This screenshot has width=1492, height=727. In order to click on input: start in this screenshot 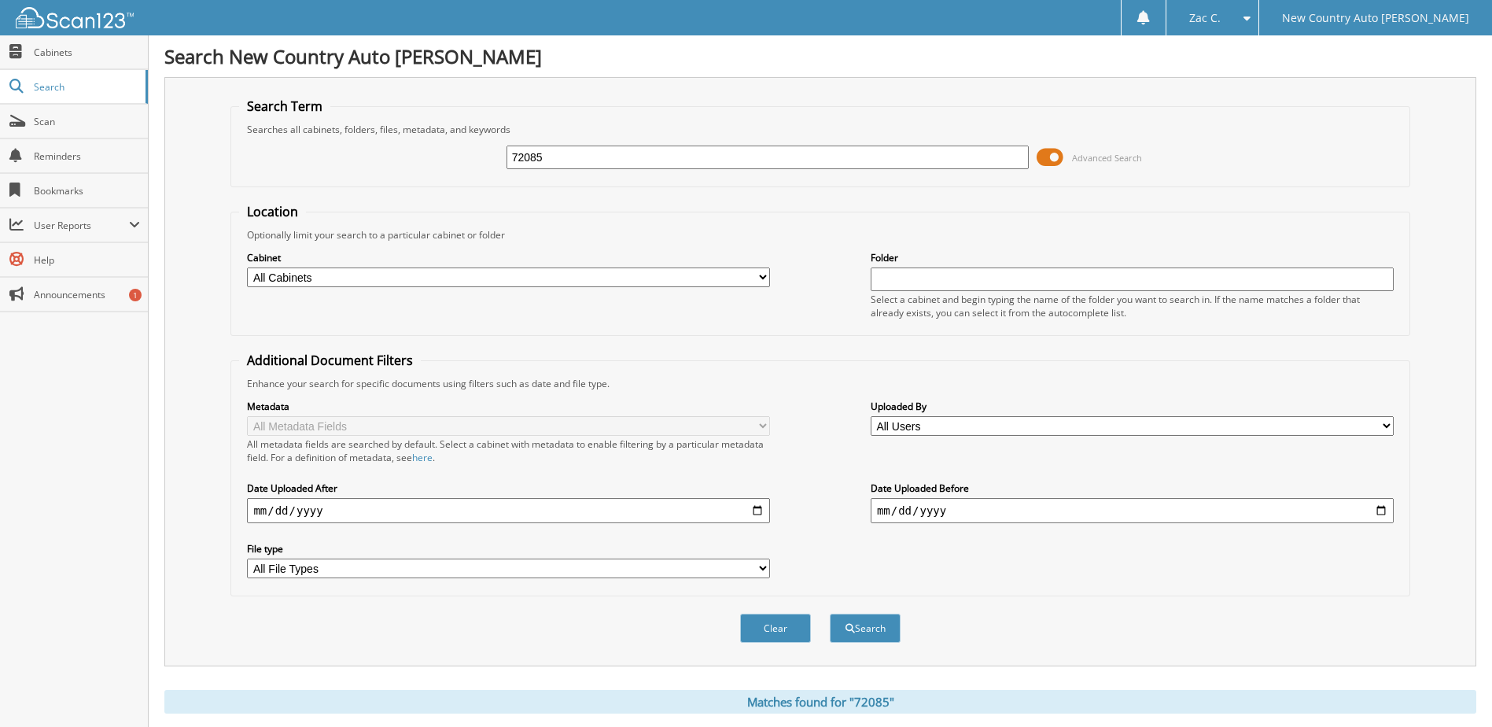, I will do `click(508, 510)`.